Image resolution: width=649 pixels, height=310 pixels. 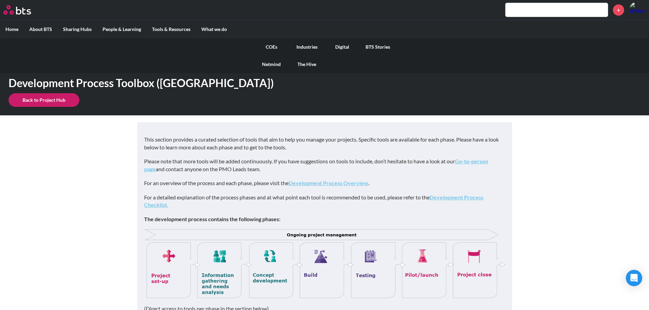 I want to click on div: Open Intercom Messenger, so click(x=634, y=278).